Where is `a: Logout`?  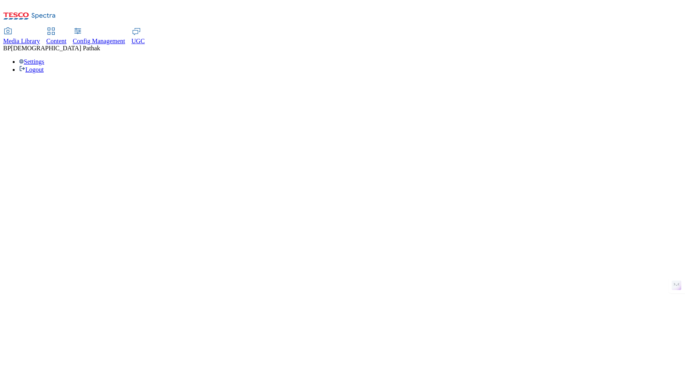
a: Logout is located at coordinates (31, 69).